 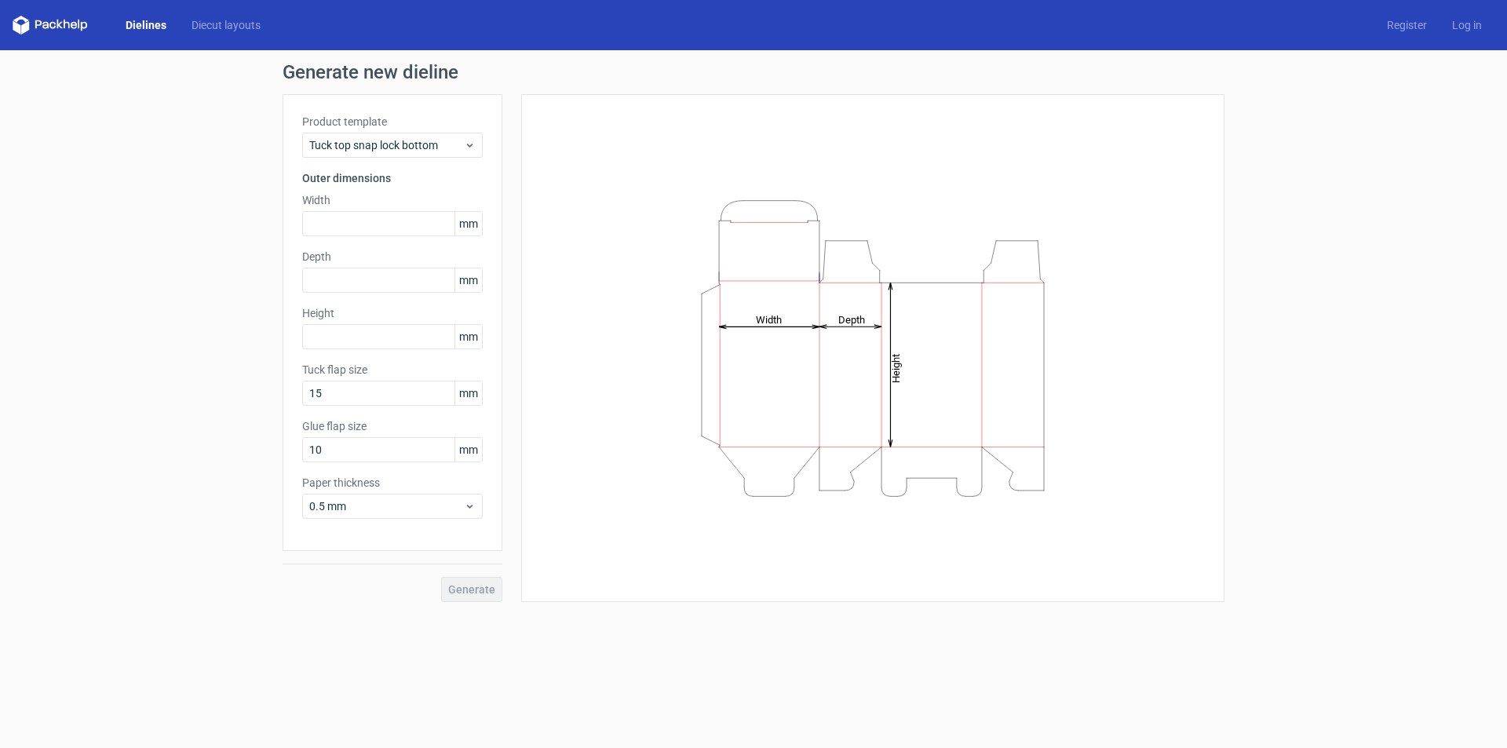 I want to click on h3: Outer dimensions, so click(x=392, y=178).